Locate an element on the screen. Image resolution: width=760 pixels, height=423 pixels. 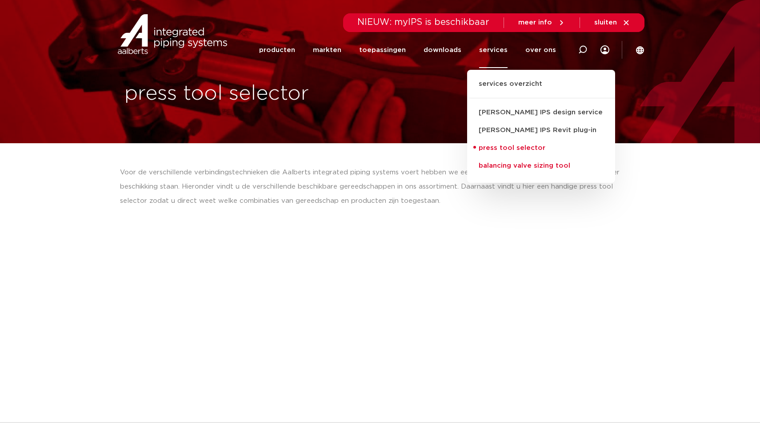
div: Voor de verschillende verbindingstechnieken die Aalberts integrated piping systems voert hebben w... is located at coordinates (380, 187).